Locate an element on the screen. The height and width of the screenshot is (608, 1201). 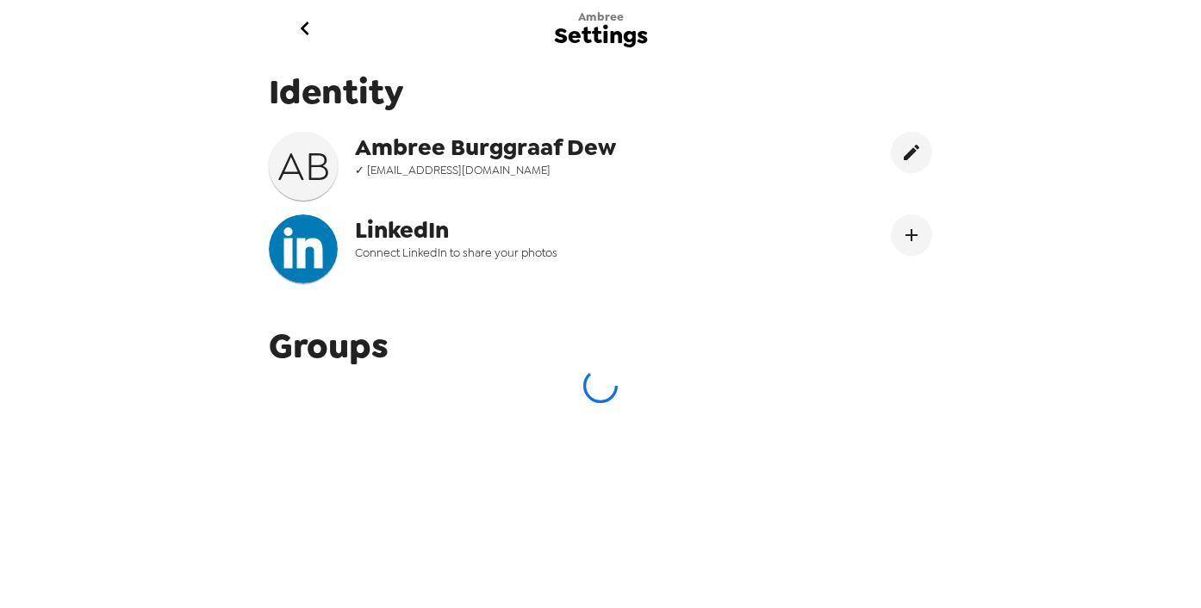
span: Ambree is located at coordinates (600, 16).